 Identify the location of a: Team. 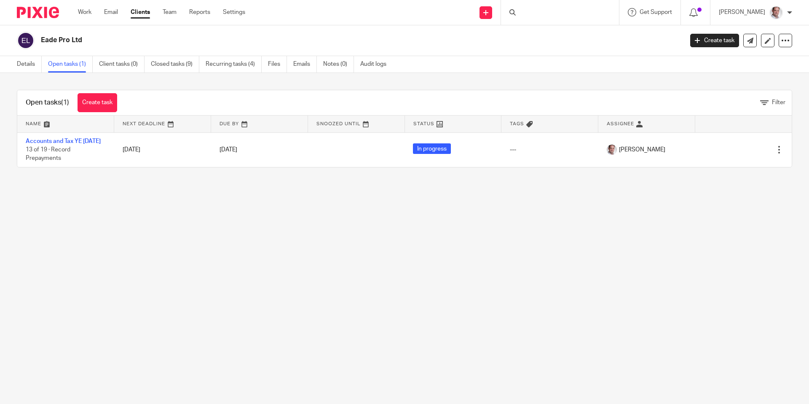
(169, 12).